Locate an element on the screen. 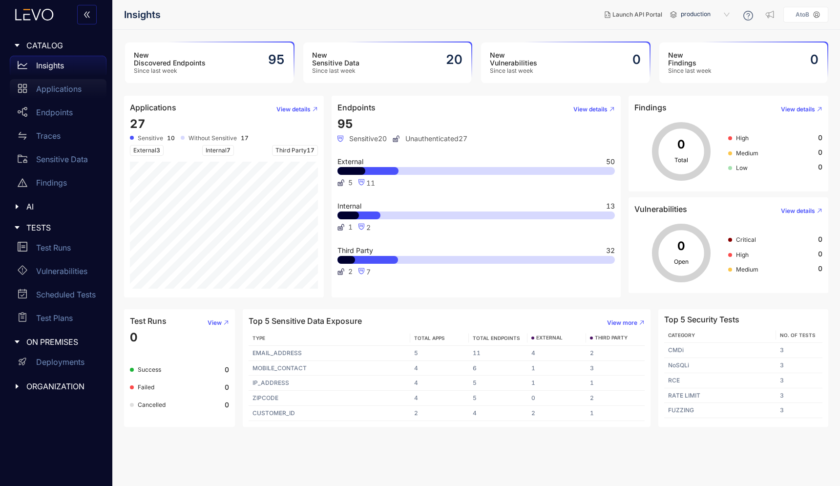  span: 5 is located at coordinates (350, 183).